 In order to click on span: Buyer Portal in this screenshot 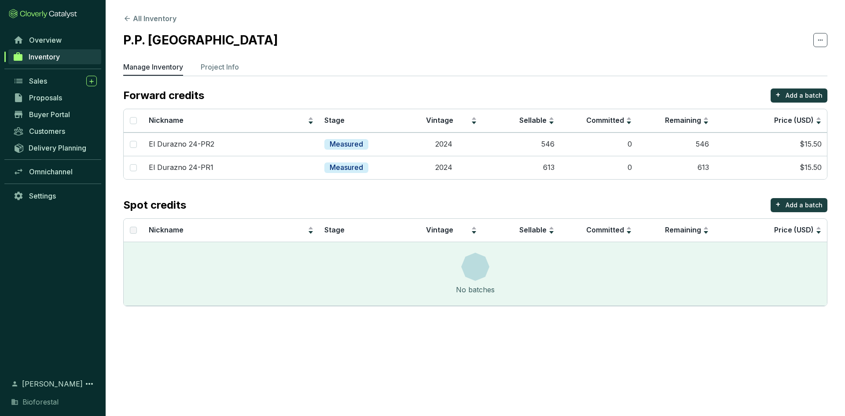, I will do `click(49, 114)`.